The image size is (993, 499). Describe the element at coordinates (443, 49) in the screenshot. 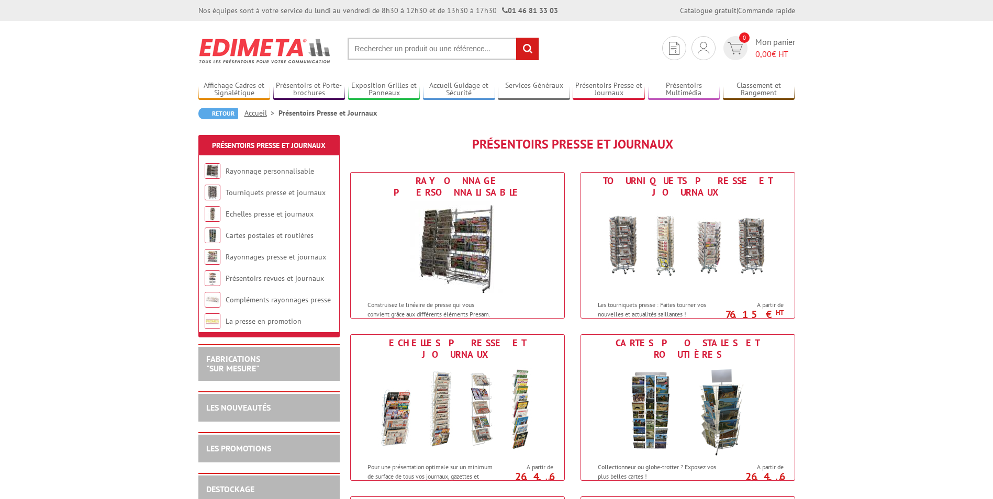

I see `input: Rechercher un produit ou une référence...` at that location.